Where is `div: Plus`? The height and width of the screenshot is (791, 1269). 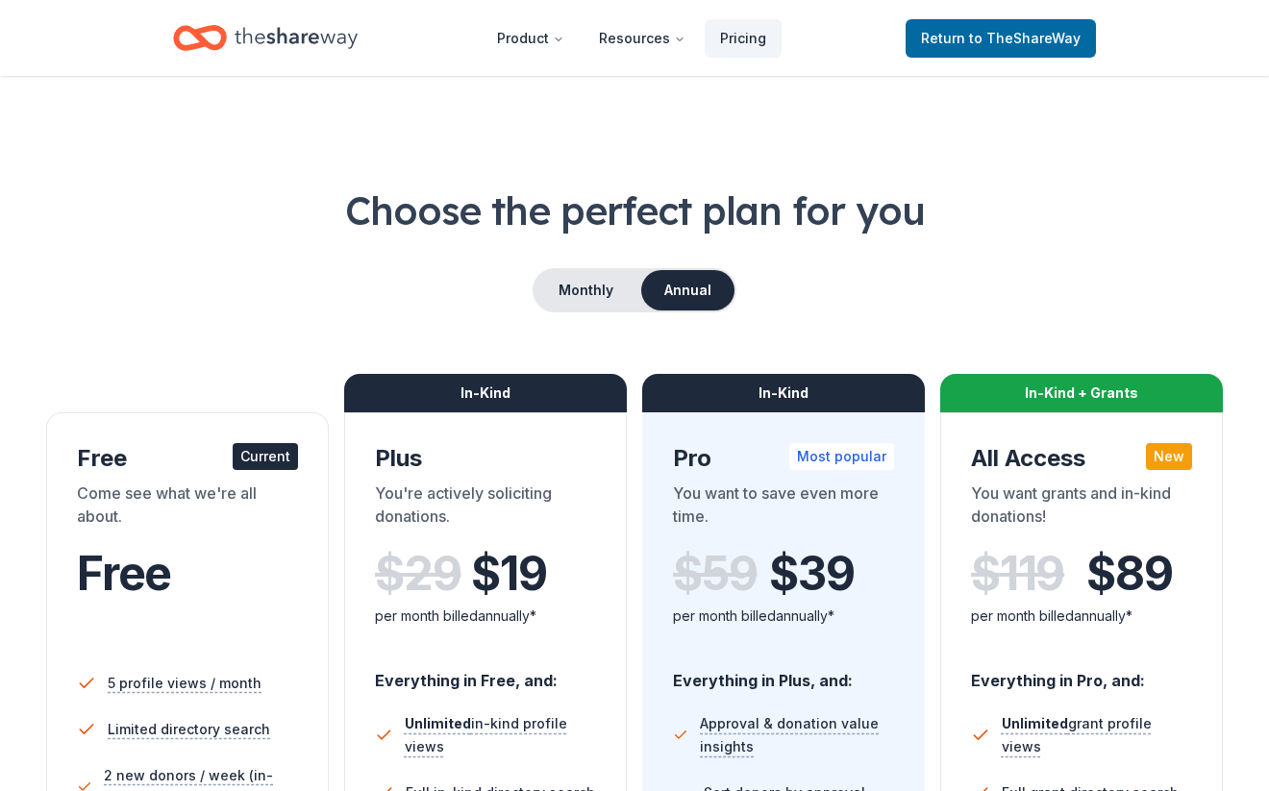 div: Plus is located at coordinates (486, 459).